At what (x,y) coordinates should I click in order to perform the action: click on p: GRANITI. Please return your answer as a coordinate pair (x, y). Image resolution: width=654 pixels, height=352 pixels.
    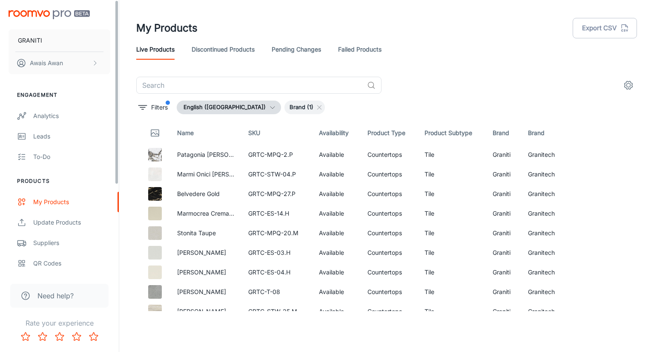
    Looking at the image, I should click on (30, 40).